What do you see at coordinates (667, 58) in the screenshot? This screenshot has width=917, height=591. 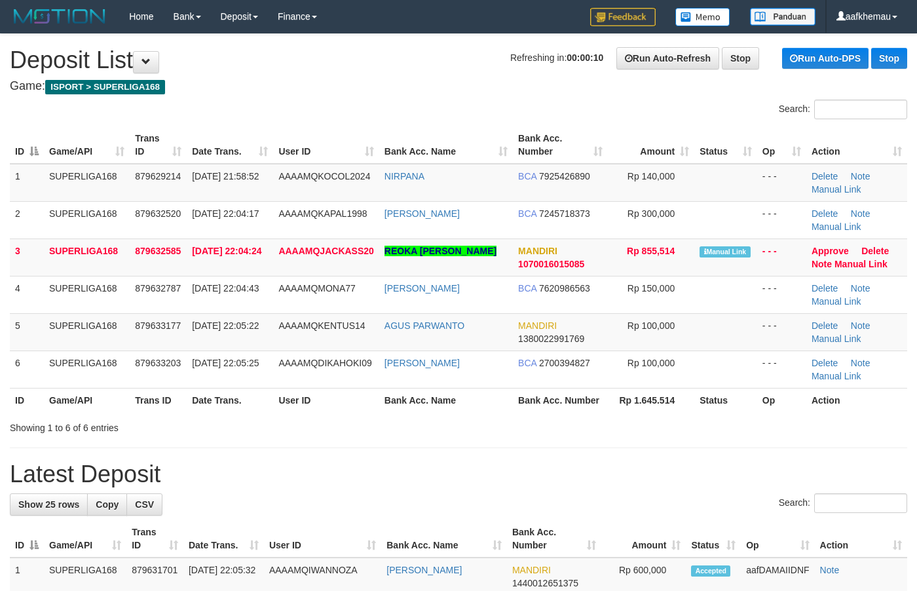 I see `a: Run Auto-Refresh` at bounding box center [667, 58].